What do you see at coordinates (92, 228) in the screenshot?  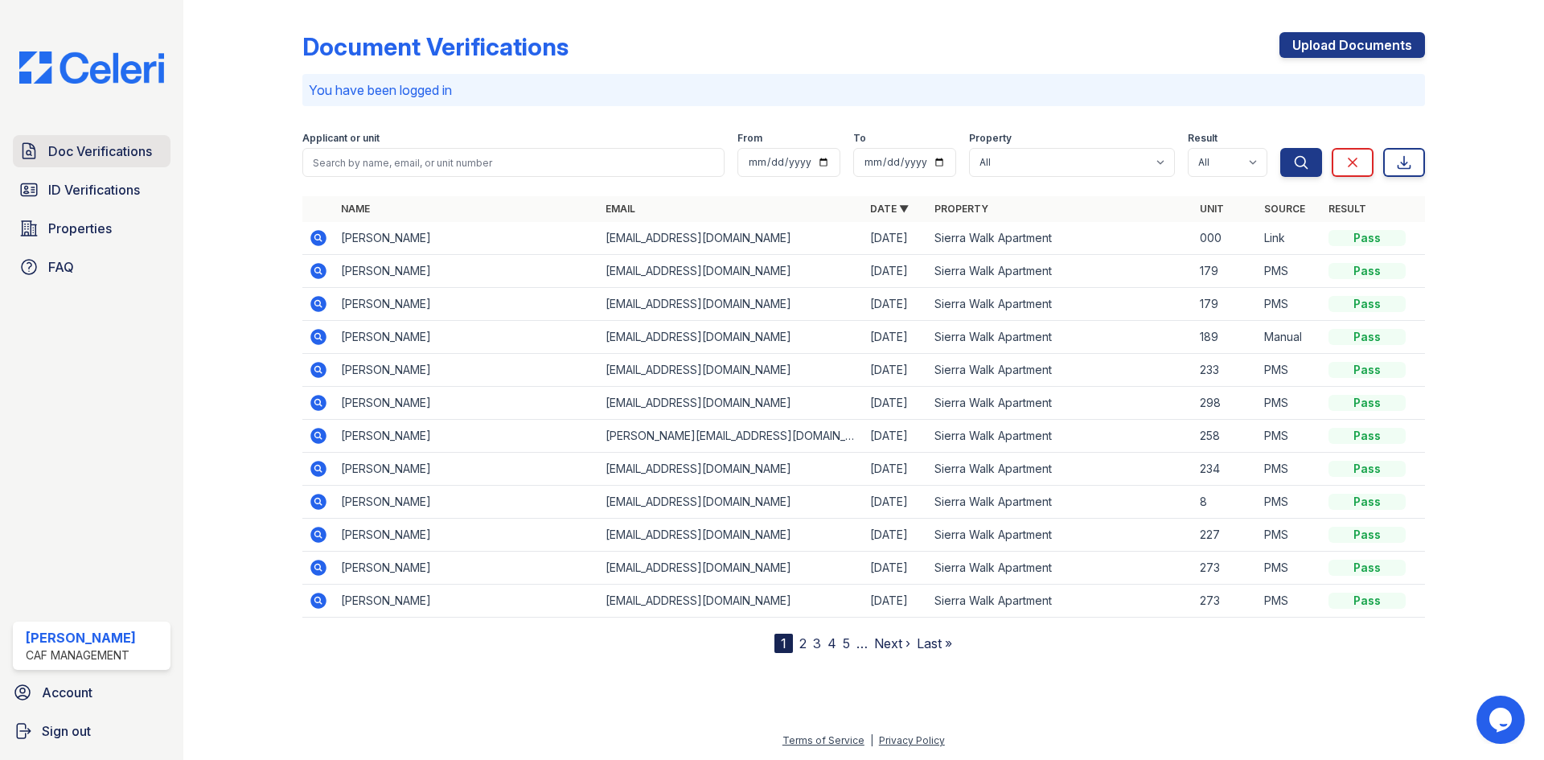 I see `a: Properties` at bounding box center [92, 228].